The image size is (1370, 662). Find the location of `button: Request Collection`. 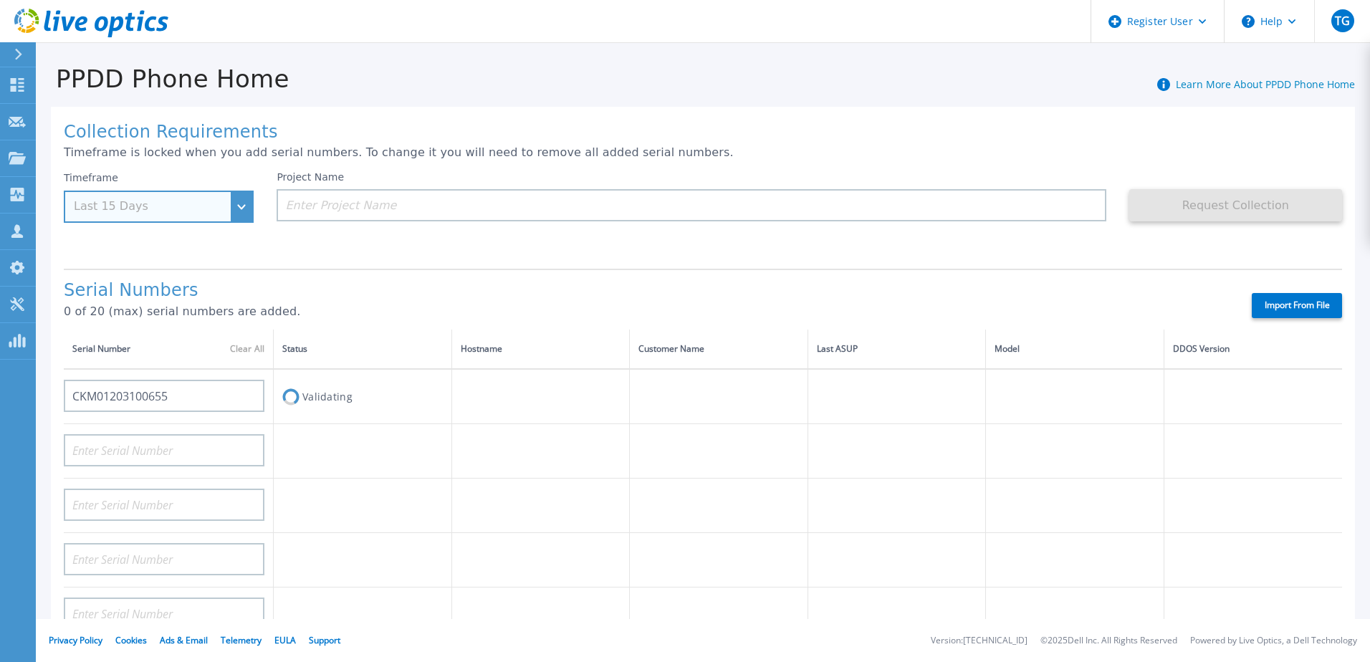

button: Request Collection is located at coordinates (1235, 205).